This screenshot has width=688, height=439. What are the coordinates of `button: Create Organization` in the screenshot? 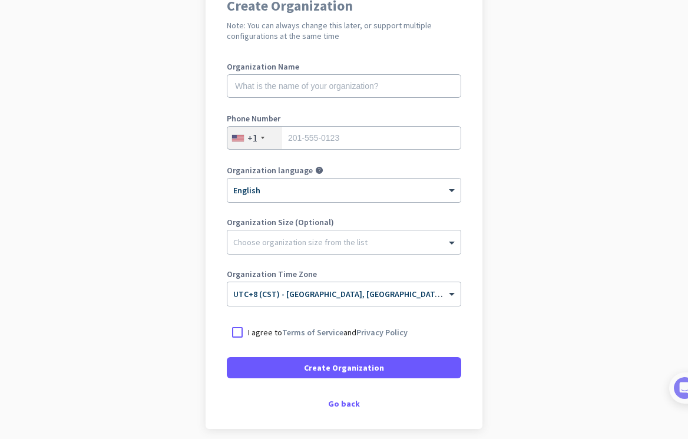 It's located at (344, 368).